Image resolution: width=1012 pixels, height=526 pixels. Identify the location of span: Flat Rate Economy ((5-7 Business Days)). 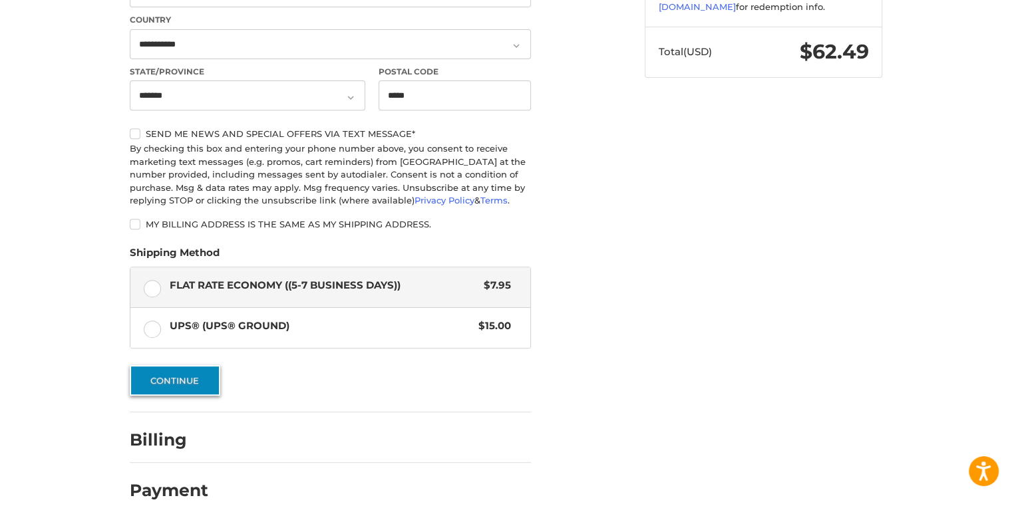
(323, 285).